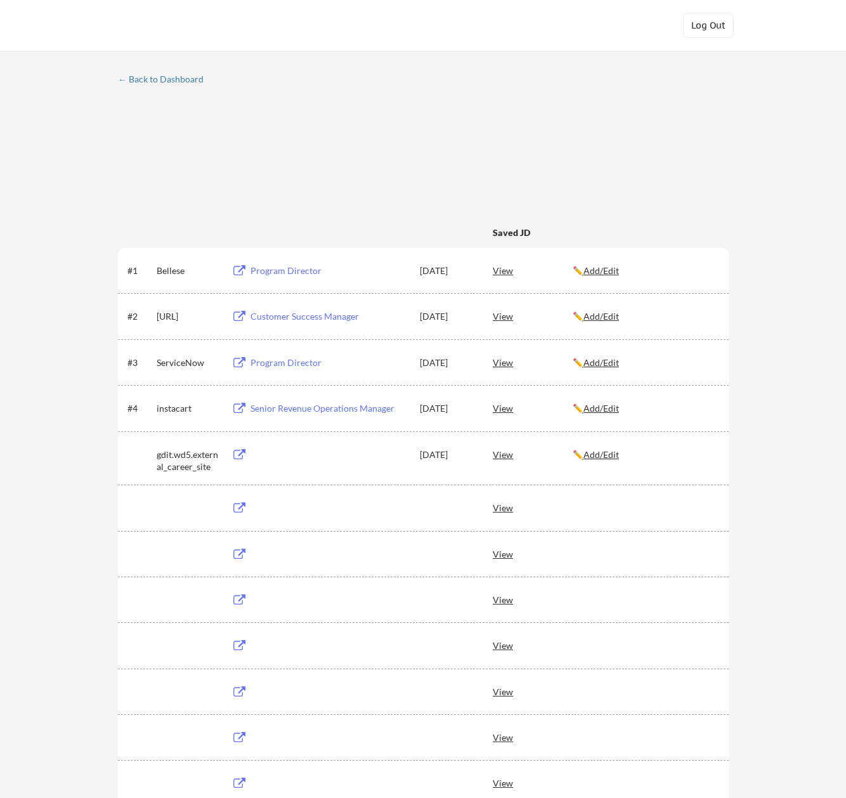 This screenshot has width=846, height=798. What do you see at coordinates (166, 79) in the screenshot?
I see `div: ← Back to Dashboard` at bounding box center [166, 79].